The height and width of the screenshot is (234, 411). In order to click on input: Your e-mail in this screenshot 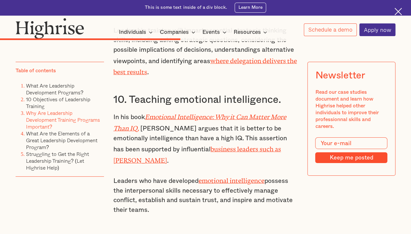, I will do `click(351, 143)`.